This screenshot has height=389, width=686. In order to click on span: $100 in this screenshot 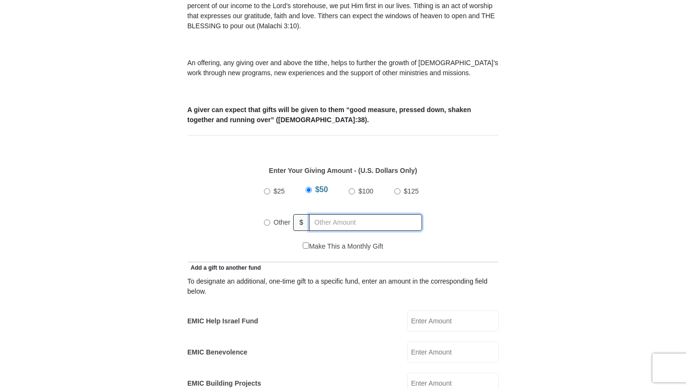, I will do `click(366, 191)`.